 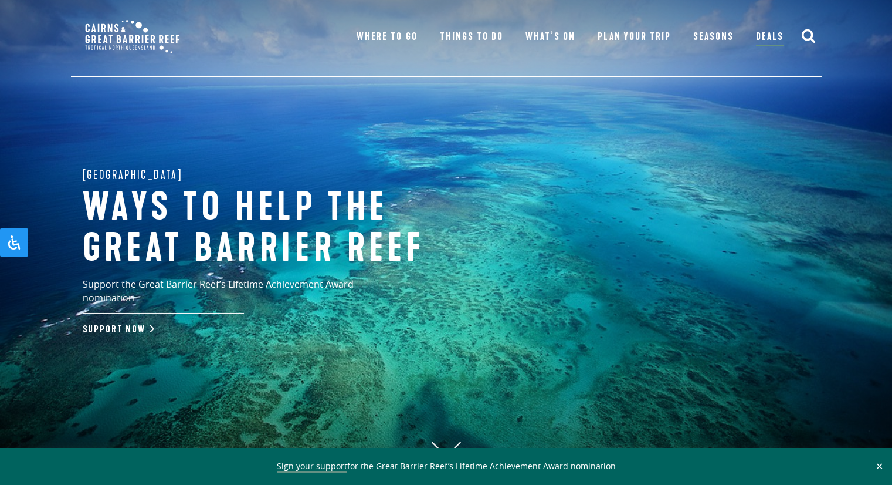 What do you see at coordinates (446, 466) in the screenshot?
I see `span: for the Great Barrier Reef’s Lifetime Achievement Award nomination` at bounding box center [446, 466].